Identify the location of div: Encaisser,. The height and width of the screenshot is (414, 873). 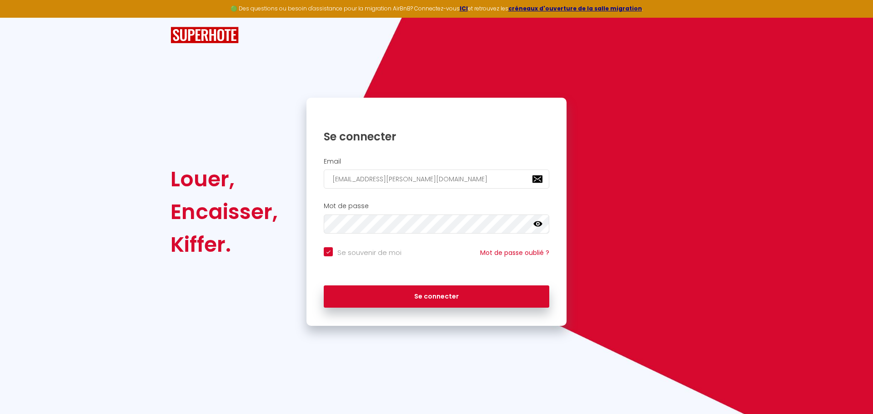
(224, 212).